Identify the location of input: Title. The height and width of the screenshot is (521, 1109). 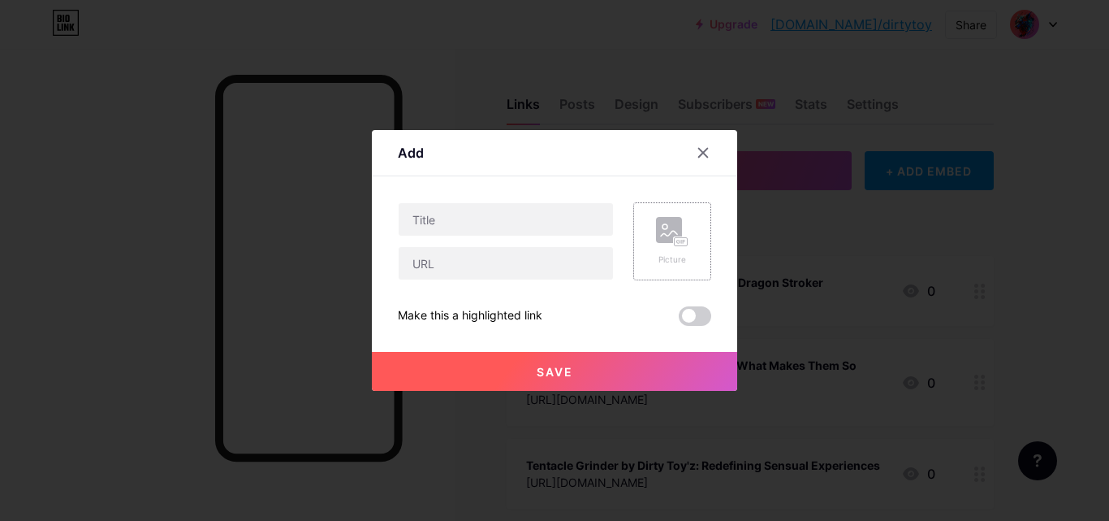
(506, 219).